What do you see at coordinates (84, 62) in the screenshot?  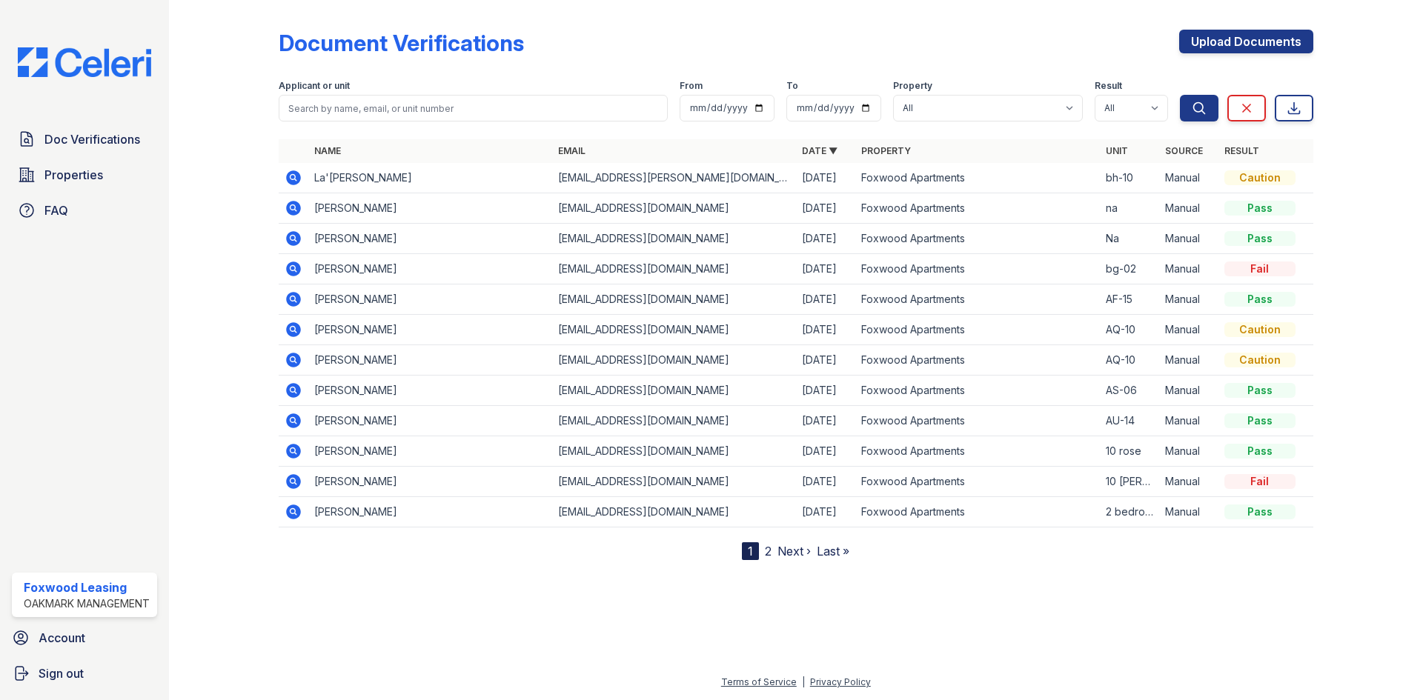 I see `img: CE_Logo_Blue-a8612792a0a2168367f1c8372b55b34899dd931a85d93a1a3d3e32e68fde9ad4.png` at bounding box center [84, 62].